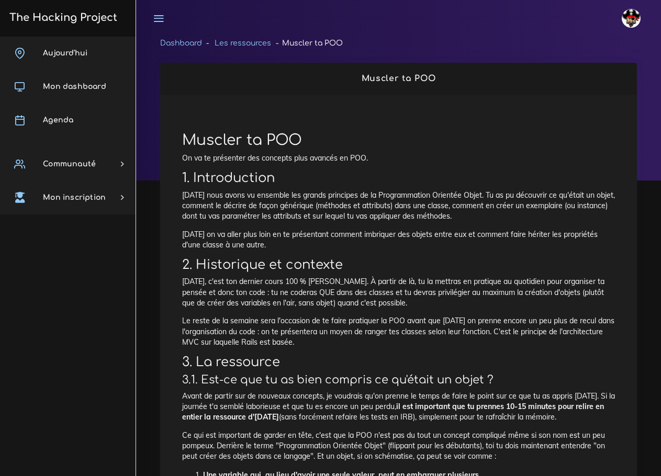 This screenshot has height=476, width=661. I want to click on p: Ce qui est important de garder en tête, c'est que la POO n'est pas du tout un concept compliqué m..., so click(398, 446).